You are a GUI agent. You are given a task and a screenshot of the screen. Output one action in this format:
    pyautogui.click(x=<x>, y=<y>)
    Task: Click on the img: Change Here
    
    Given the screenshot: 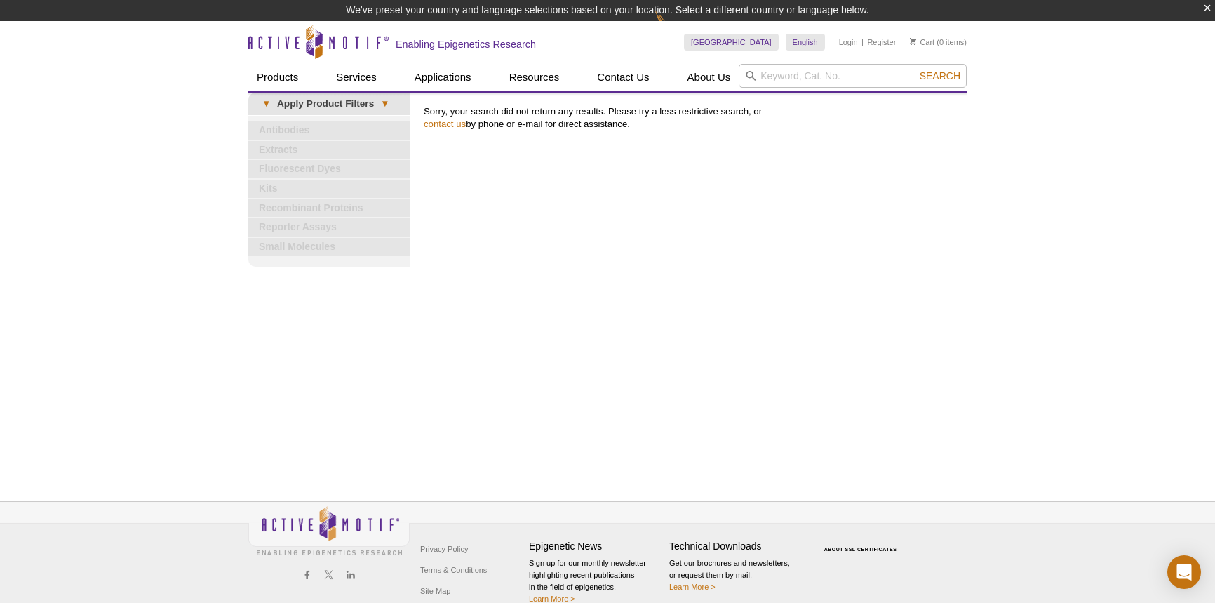 What is the action you would take?
    pyautogui.click(x=674, y=27)
    